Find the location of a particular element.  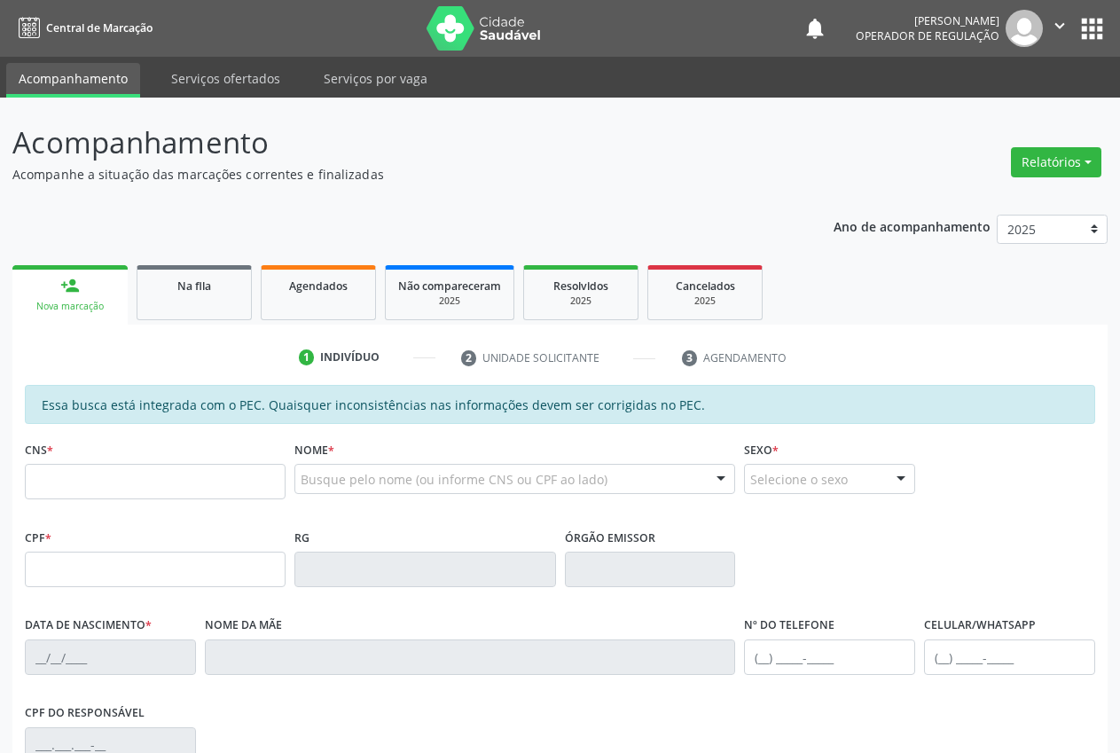

button: Relatórios is located at coordinates (1056, 162).